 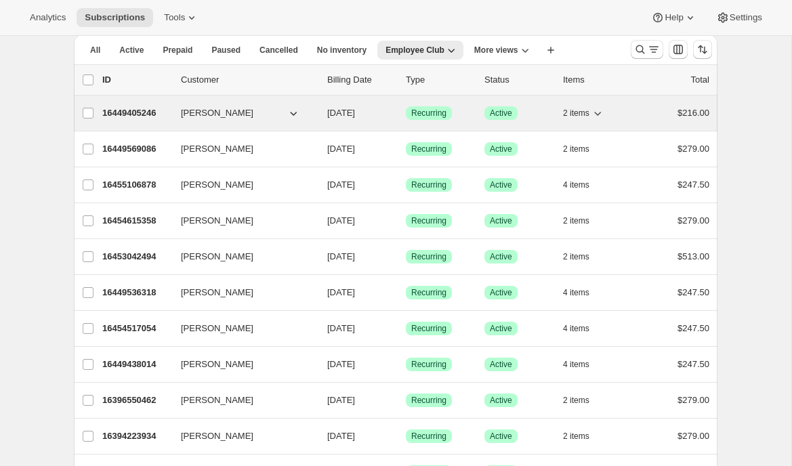 I want to click on span: More views, so click(x=496, y=50).